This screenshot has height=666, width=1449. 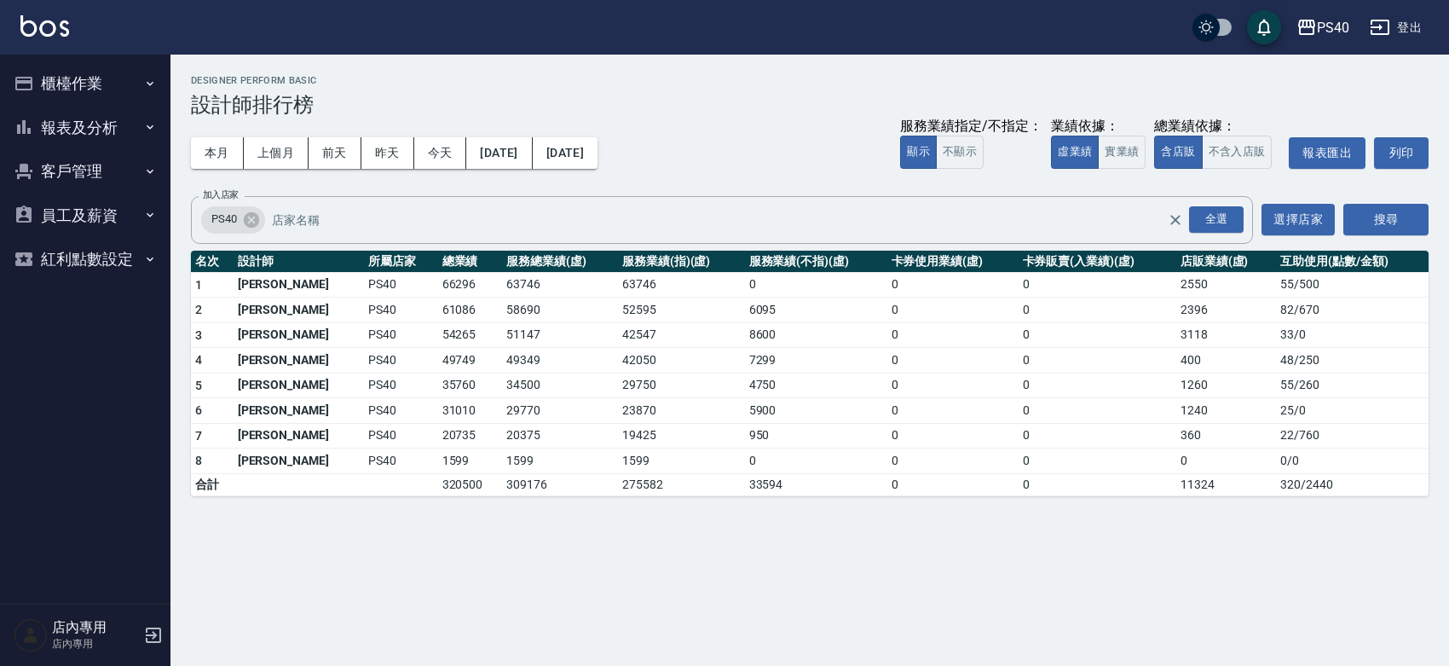 What do you see at coordinates (221, 194) in the screenshot?
I see `label: 加入店家` at bounding box center [221, 194].